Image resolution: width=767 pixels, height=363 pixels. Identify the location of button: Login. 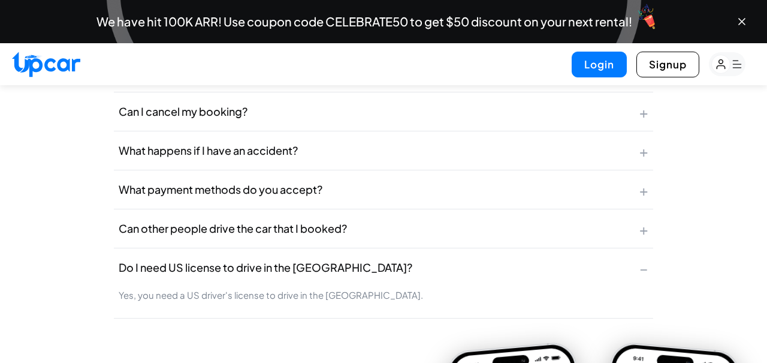
(599, 64).